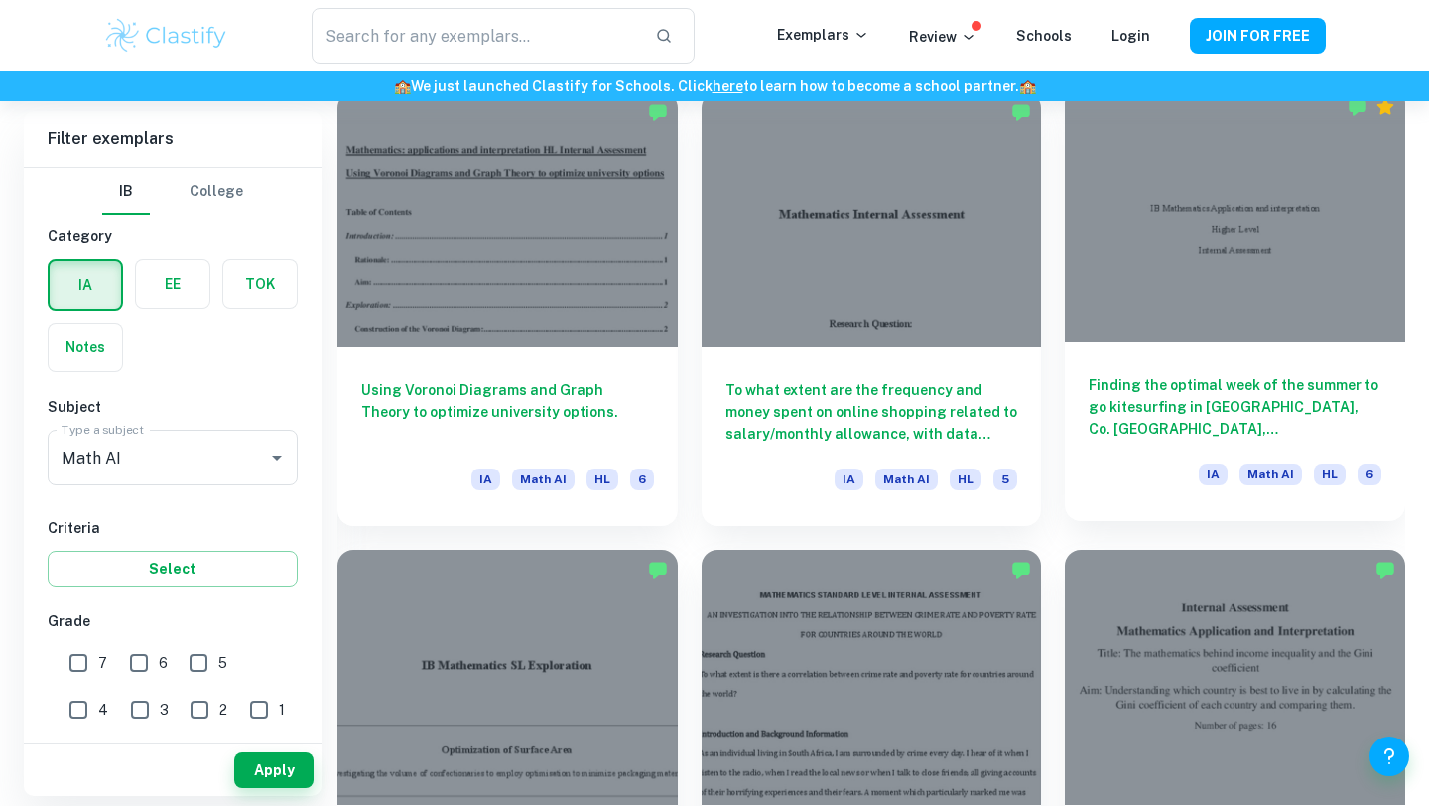 Image resolution: width=1429 pixels, height=806 pixels. What do you see at coordinates (475, 36) in the screenshot?
I see `input: Search for any exemplars...` at bounding box center [475, 36].